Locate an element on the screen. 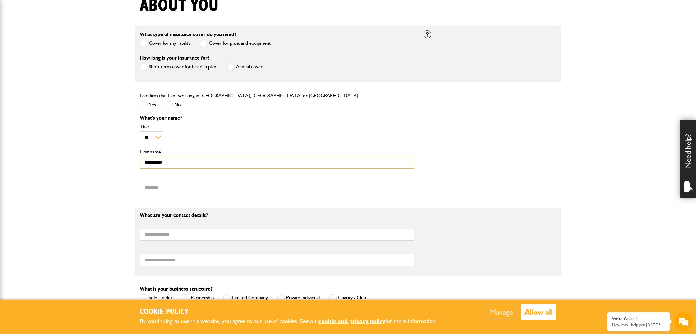 The height and width of the screenshot is (334, 696). label: Private Individual is located at coordinates (298, 298).